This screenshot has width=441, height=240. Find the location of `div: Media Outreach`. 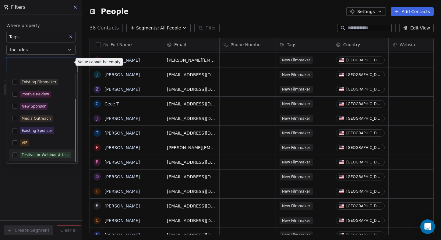

div: Media Outreach is located at coordinates (36, 119).